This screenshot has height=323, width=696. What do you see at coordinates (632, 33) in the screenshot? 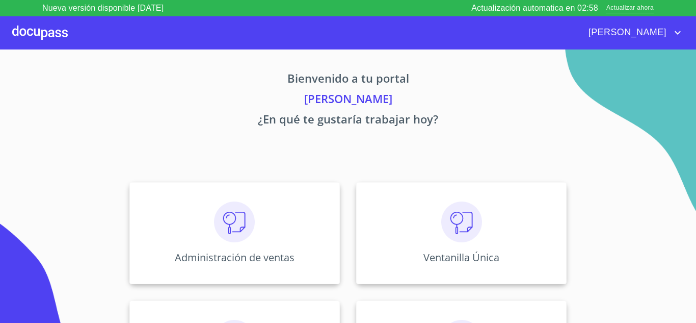
I see `button: account of current user` at bounding box center [632, 33].